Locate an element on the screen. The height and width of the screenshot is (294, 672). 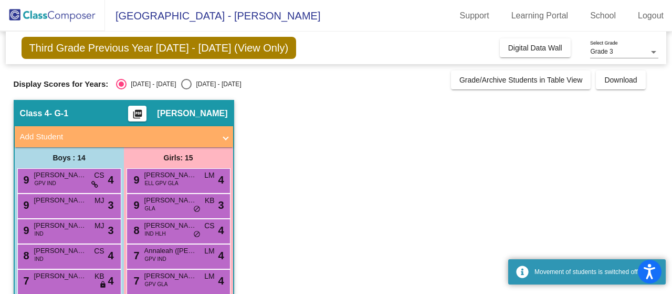
span: Digital Data Wall is located at coordinates (535, 48).